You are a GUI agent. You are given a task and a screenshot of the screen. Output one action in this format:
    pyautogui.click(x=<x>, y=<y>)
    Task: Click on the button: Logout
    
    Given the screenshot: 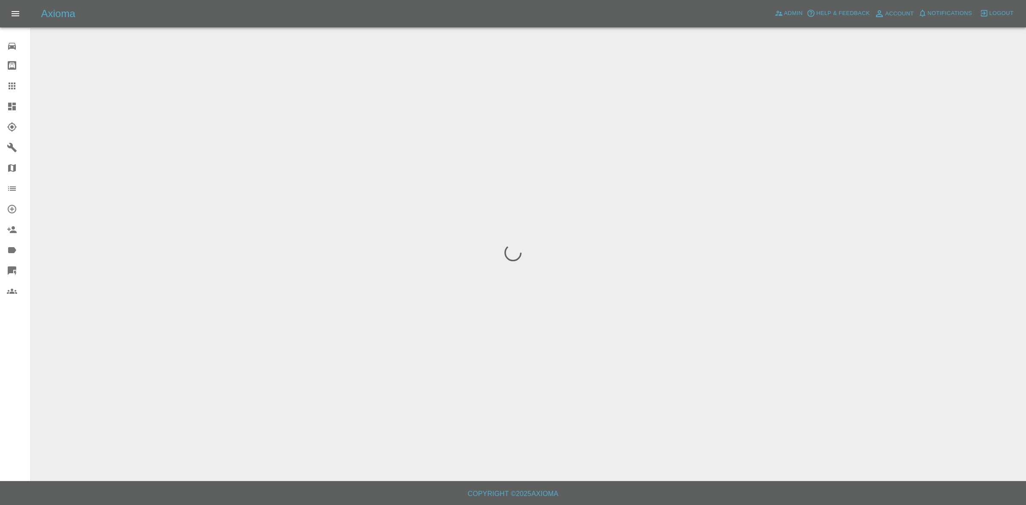 What is the action you would take?
    pyautogui.click(x=996, y=13)
    